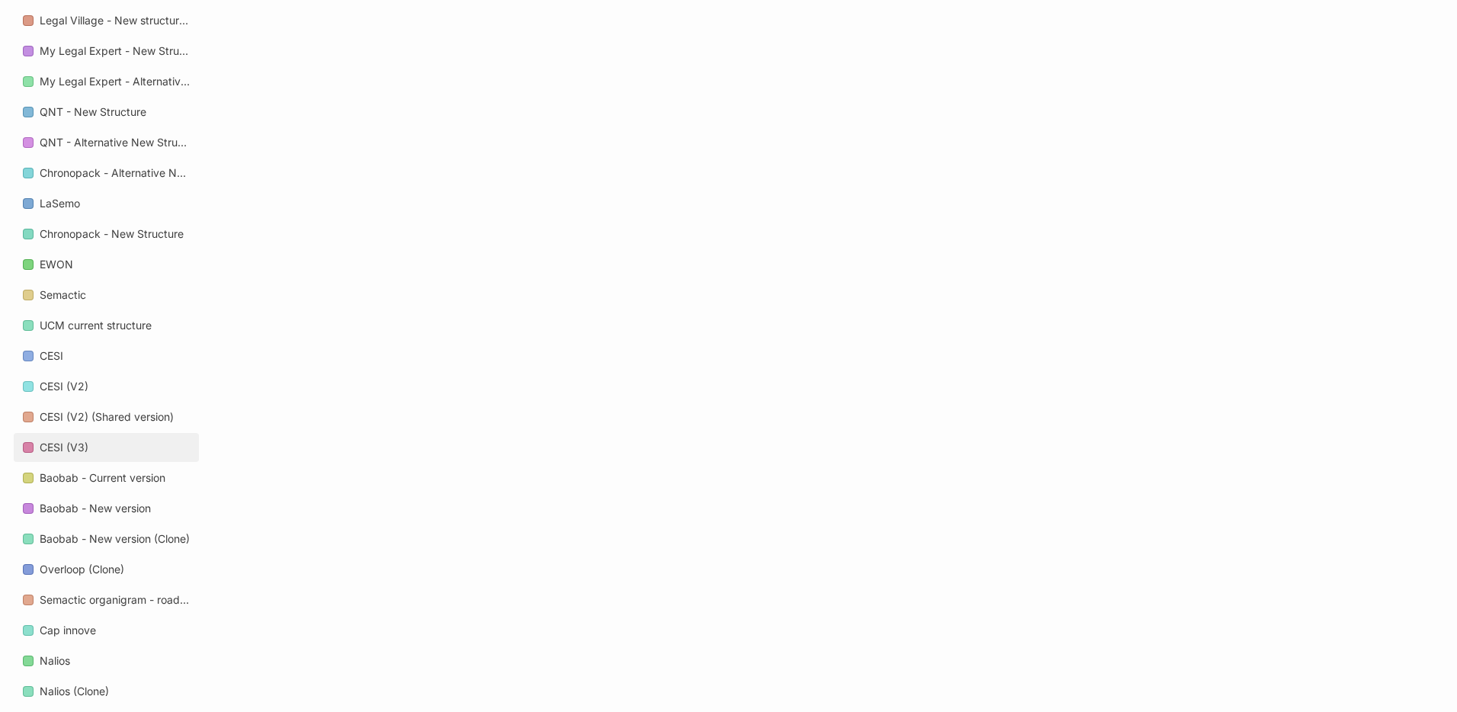 The width and height of the screenshot is (1457, 712). What do you see at coordinates (106, 691) in the screenshot?
I see `a: Nalios (Clone)` at bounding box center [106, 691].